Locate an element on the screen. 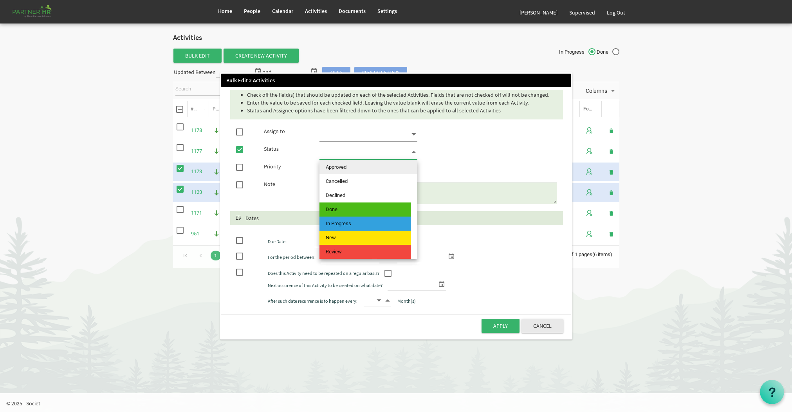 The width and height of the screenshot is (792, 412). span: Cancelled is located at coordinates (365, 181).